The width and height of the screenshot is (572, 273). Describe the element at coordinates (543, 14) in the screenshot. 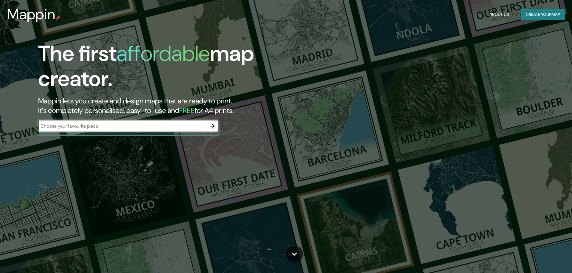

I see `button: Create yourmap` at that location.